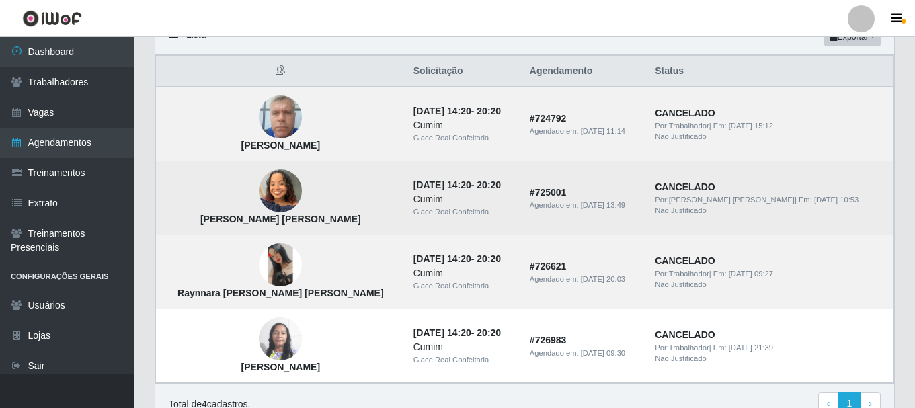 The height and width of the screenshot is (408, 915). Describe the element at coordinates (280, 339) in the screenshot. I see `img: Flávia de Oliveira Sales` at that location.